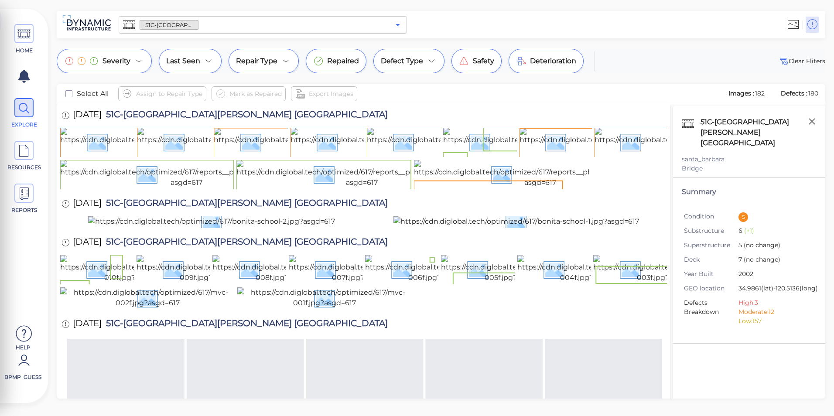 This screenshot has height=416, width=834. What do you see at coordinates (483, 61) in the screenshot?
I see `span: Safety` at bounding box center [483, 61].